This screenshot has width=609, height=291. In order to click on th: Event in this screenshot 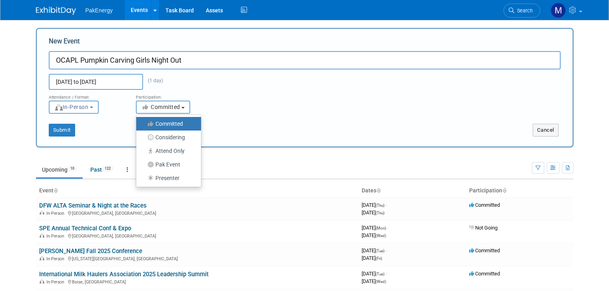, I will do `click(197, 191)`.